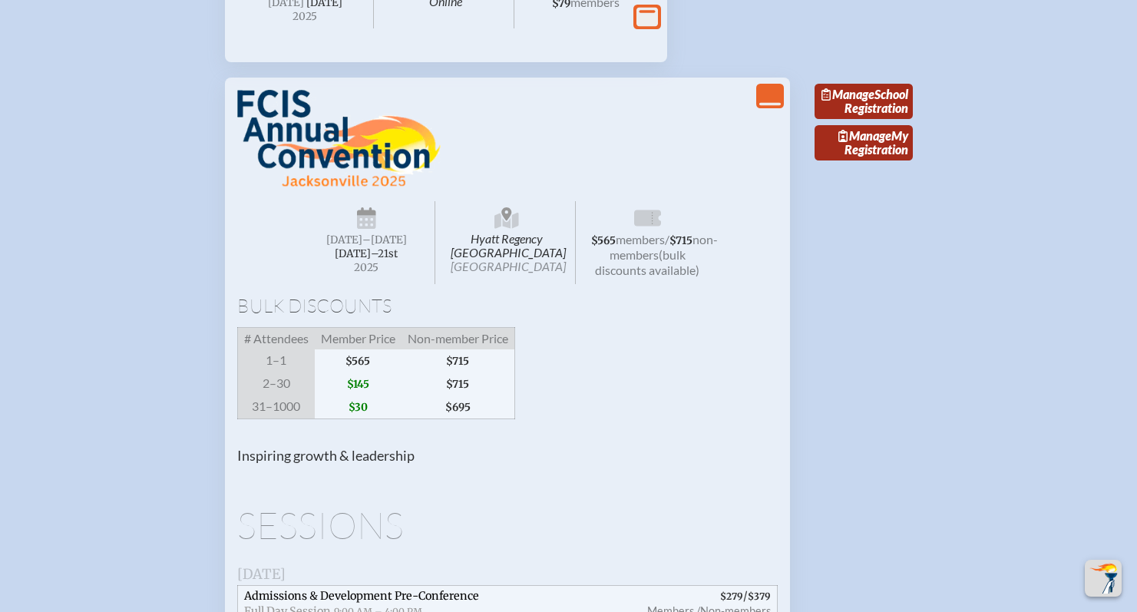  Describe the element at coordinates (640, 239) in the screenshot. I see `span: members` at that location.